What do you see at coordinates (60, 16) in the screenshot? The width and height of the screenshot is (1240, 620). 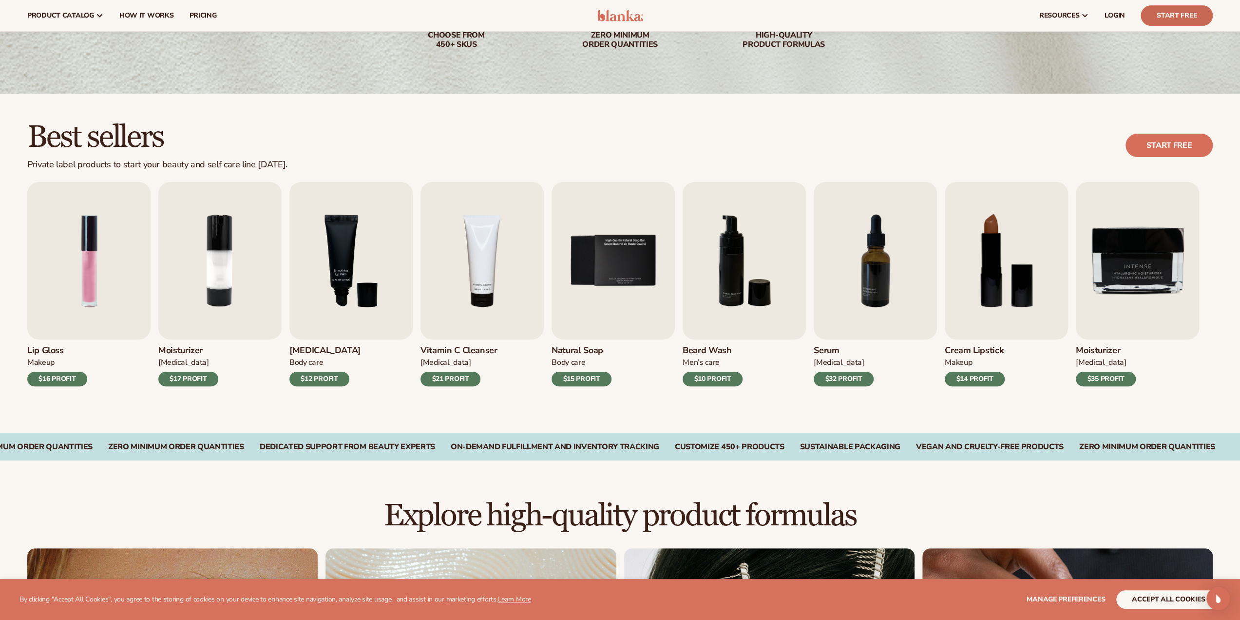 I see `span: product catalog` at bounding box center [60, 16].